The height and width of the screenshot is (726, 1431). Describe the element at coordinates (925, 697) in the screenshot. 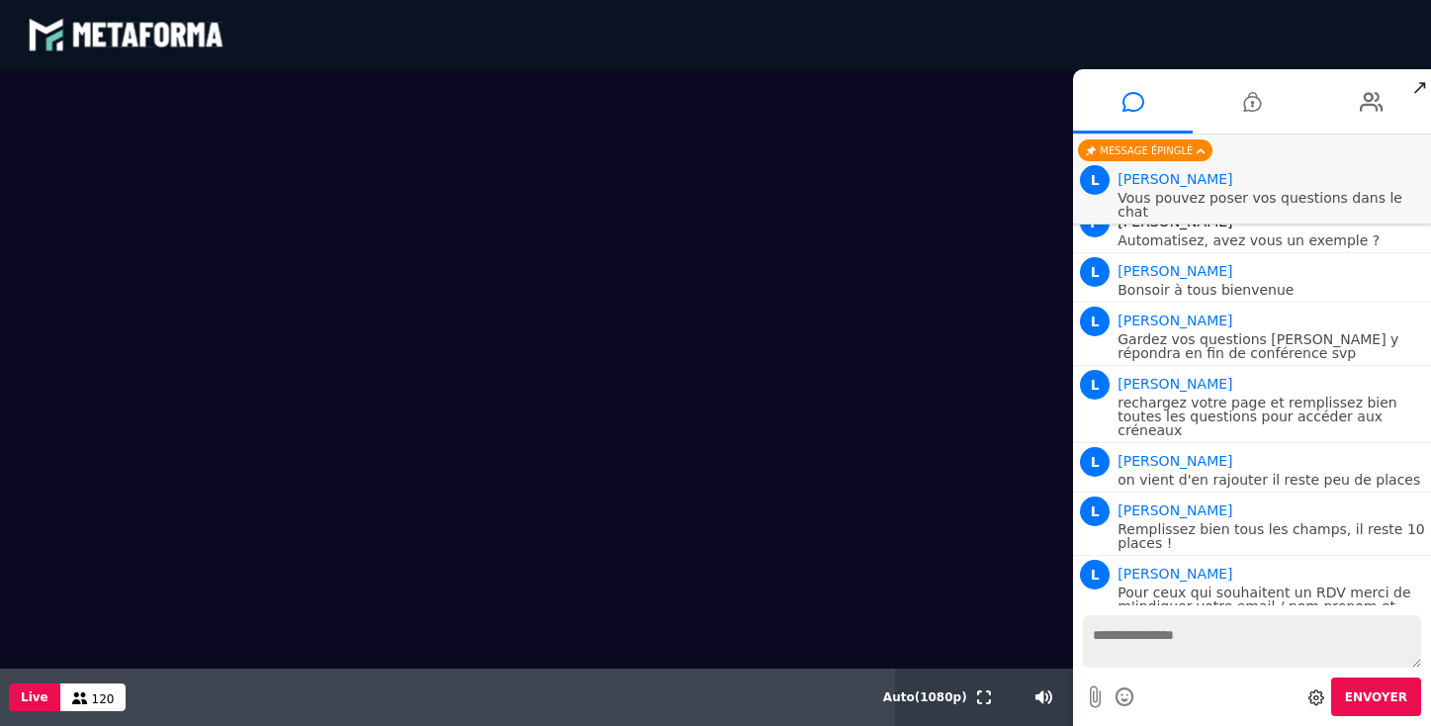

I see `button: Auto(1080p)` at that location.